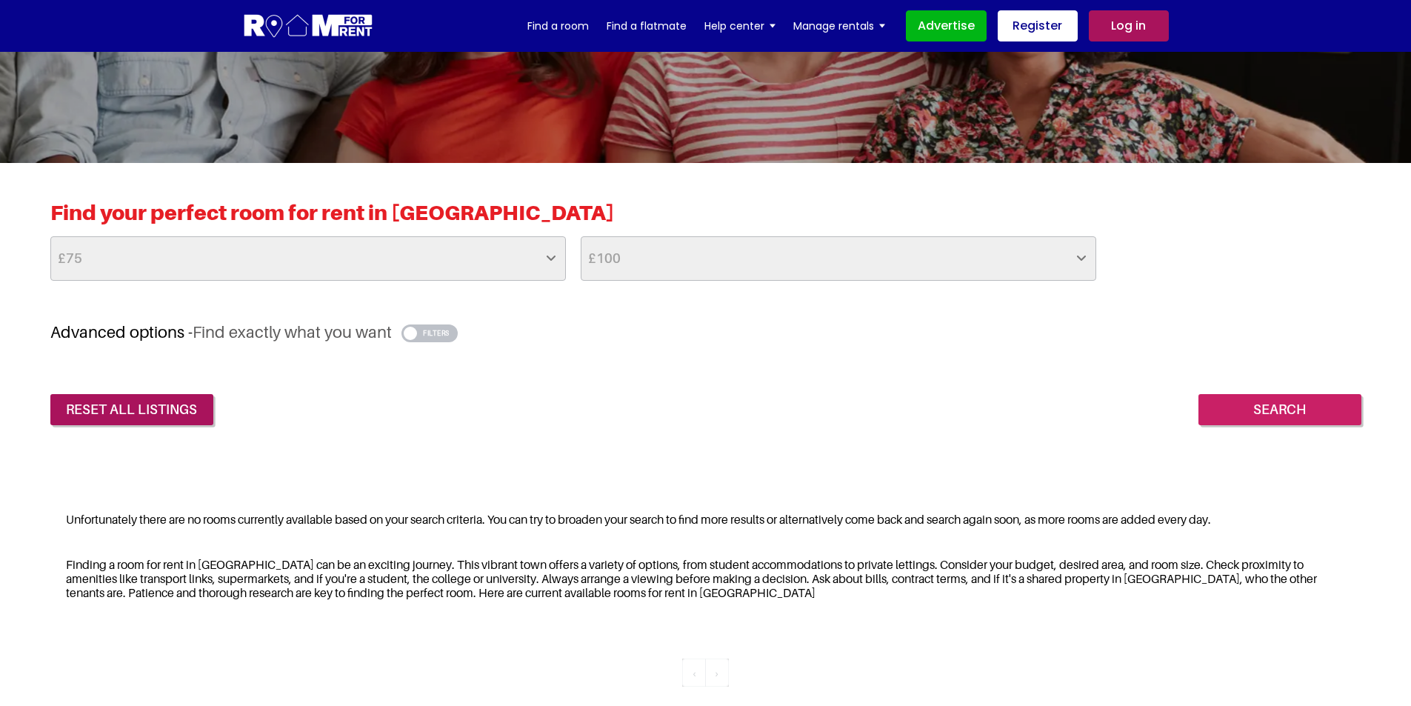  I want to click on a: Advertise, so click(946, 26).